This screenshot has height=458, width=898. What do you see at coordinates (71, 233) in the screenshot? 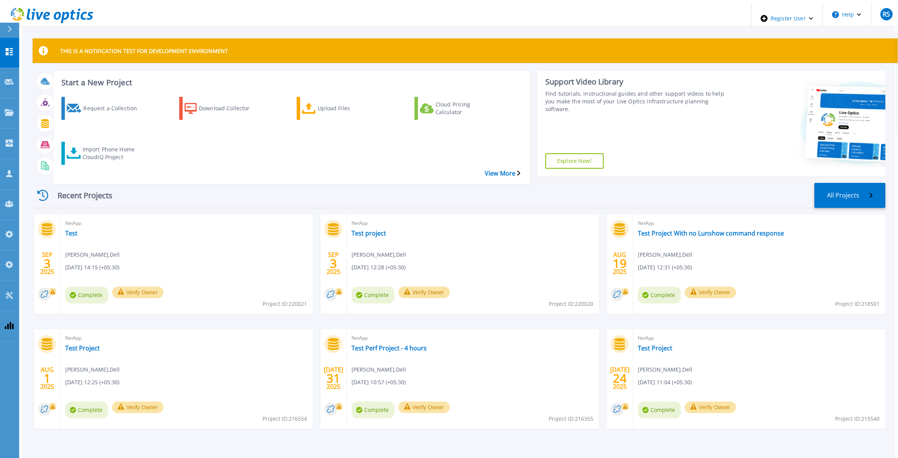
I see `a: Test` at bounding box center [71, 233].